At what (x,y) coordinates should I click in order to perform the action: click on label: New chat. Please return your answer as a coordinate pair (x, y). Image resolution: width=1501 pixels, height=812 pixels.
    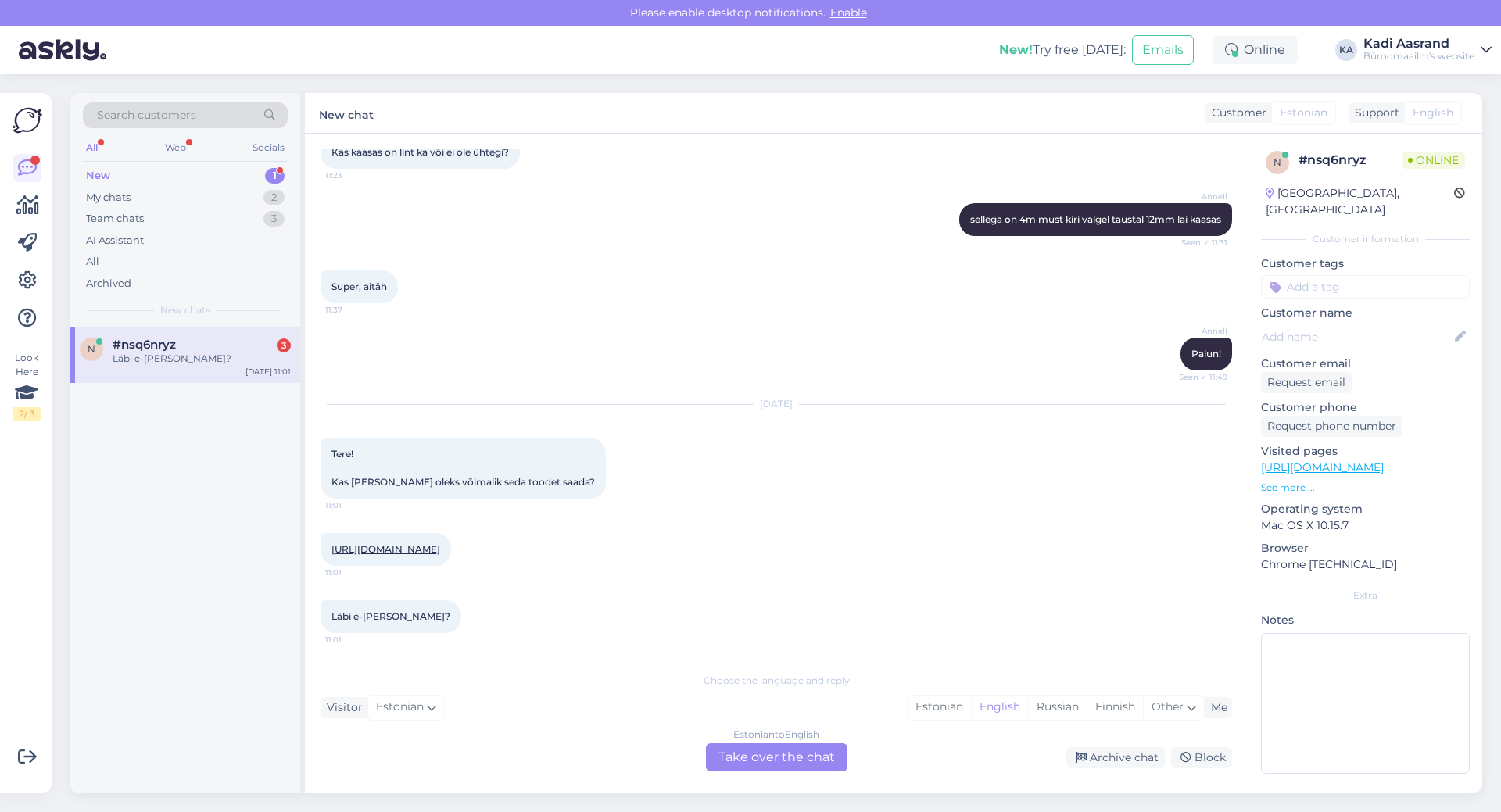
    Looking at the image, I should click on (346, 112).